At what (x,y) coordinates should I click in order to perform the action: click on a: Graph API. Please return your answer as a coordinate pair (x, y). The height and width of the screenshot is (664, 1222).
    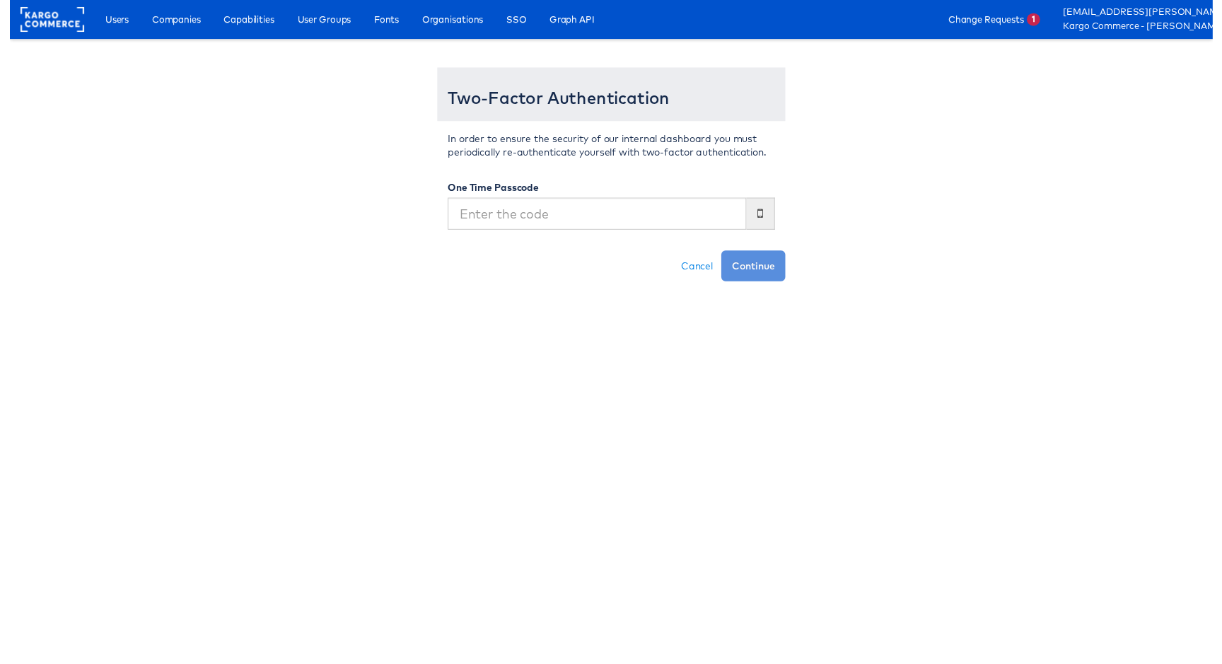
    Looking at the image, I should click on (571, 20).